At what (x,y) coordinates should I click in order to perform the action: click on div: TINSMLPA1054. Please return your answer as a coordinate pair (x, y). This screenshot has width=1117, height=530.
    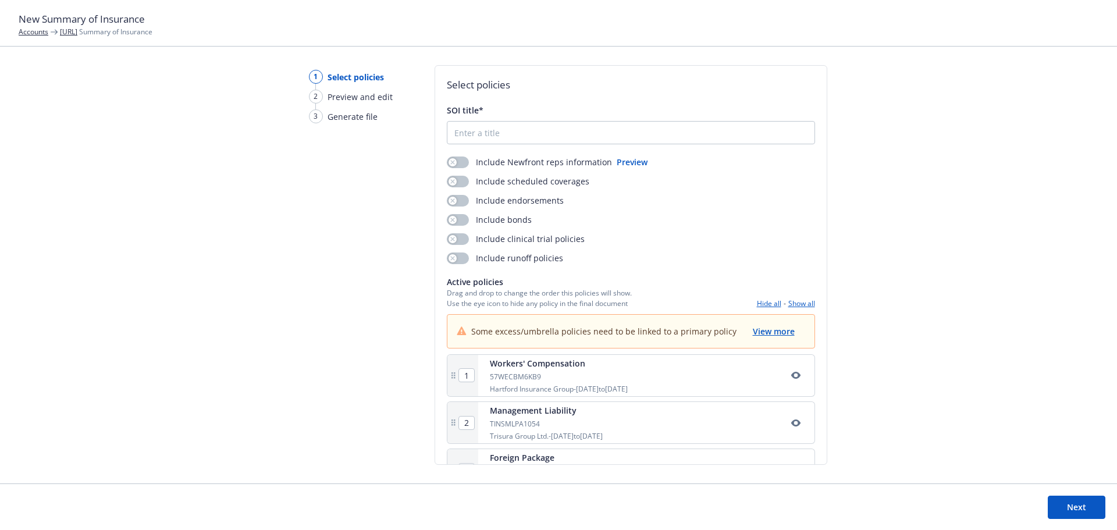
    Looking at the image, I should click on (546, 424).